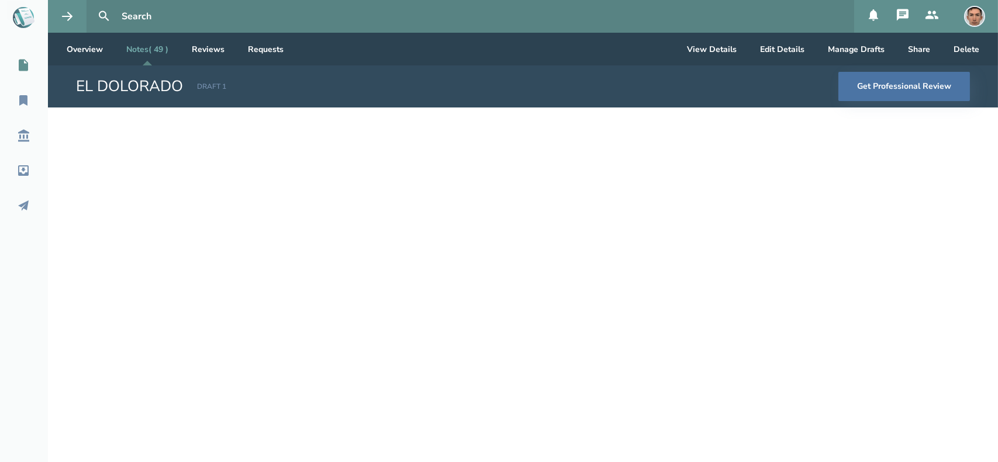  I want to click on button: View Details, so click(711, 49).